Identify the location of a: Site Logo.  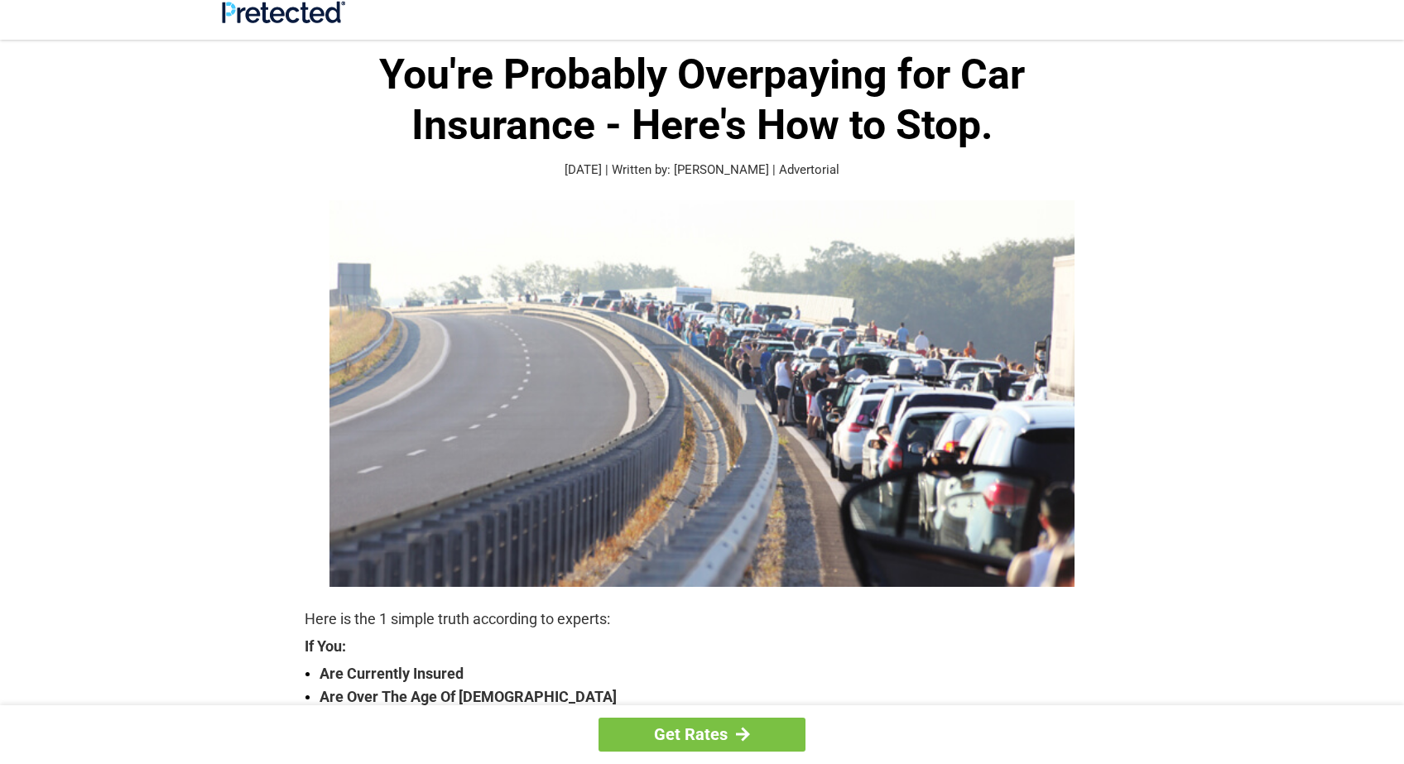
(283, 18).